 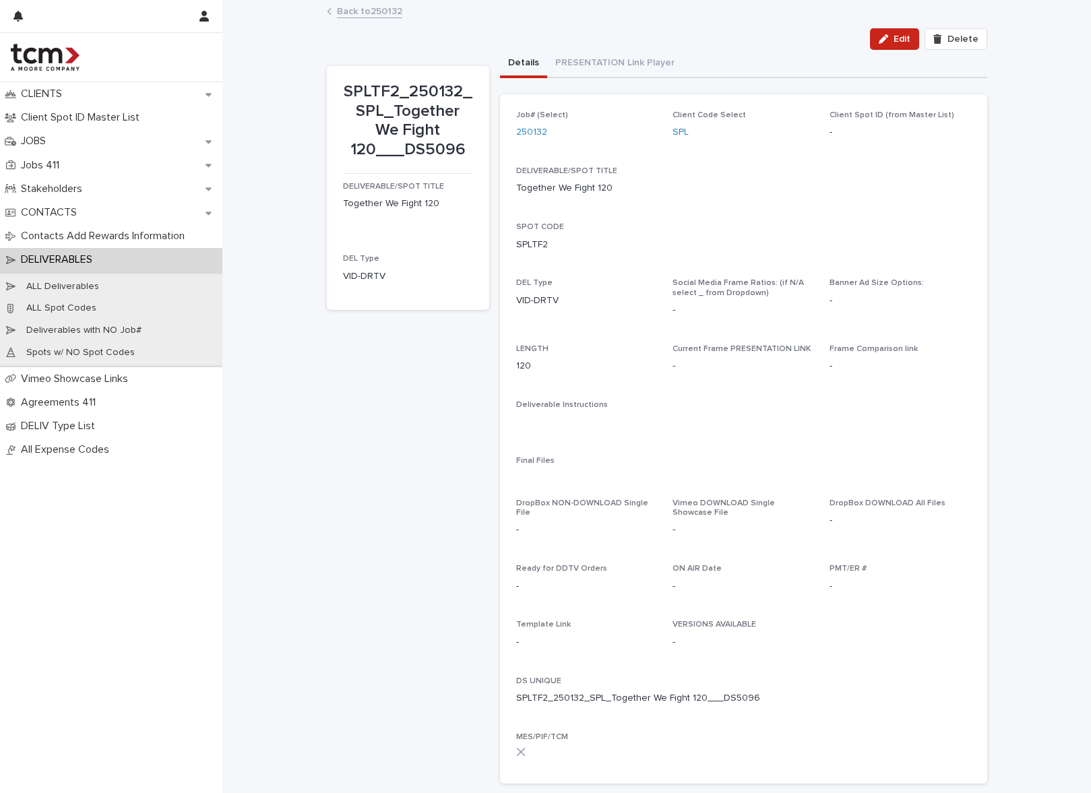 I want to click on span: LENGTH, so click(x=532, y=349).